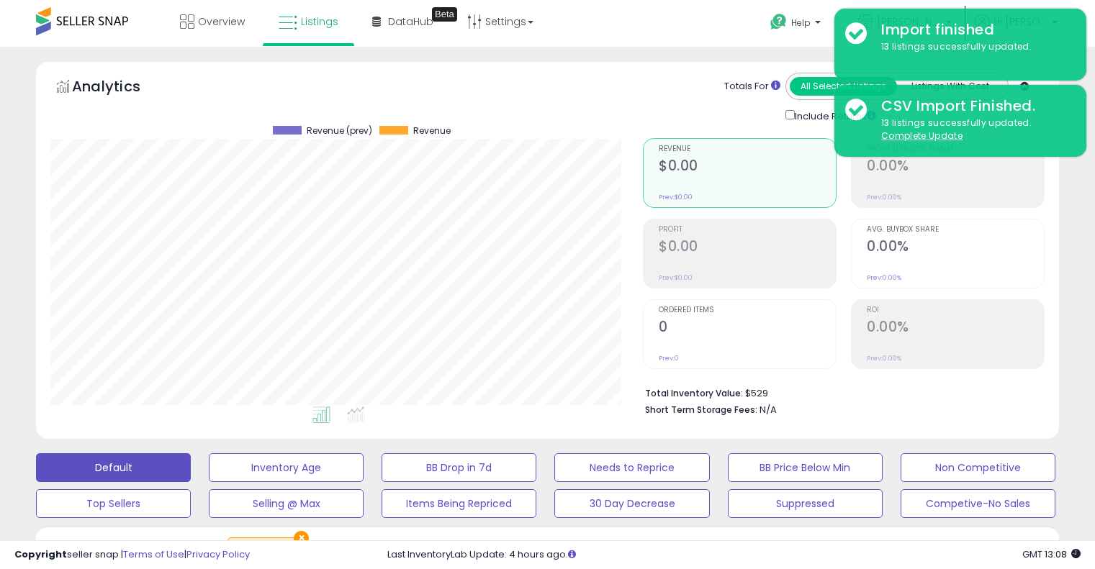 Image resolution: width=1095 pixels, height=569 pixels. I want to click on a: Privacy Policy, so click(218, 554).